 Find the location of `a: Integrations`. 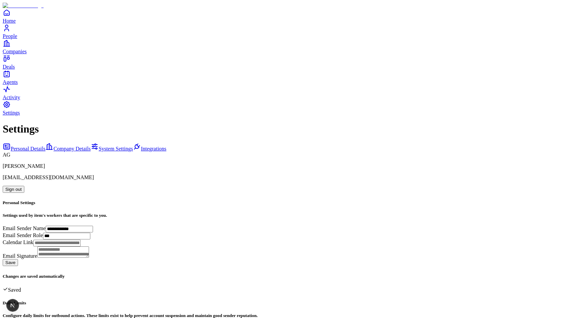

a: Integrations is located at coordinates (150, 149).